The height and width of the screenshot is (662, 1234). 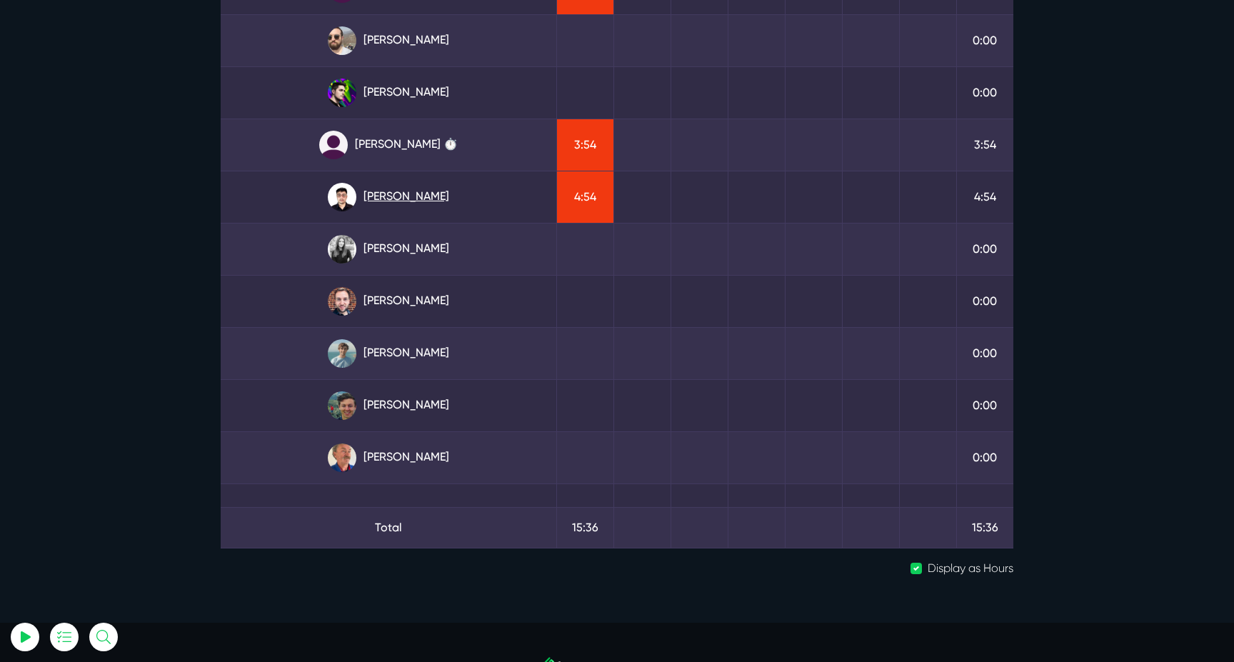 I want to click on input: Email, so click(x=125, y=184).